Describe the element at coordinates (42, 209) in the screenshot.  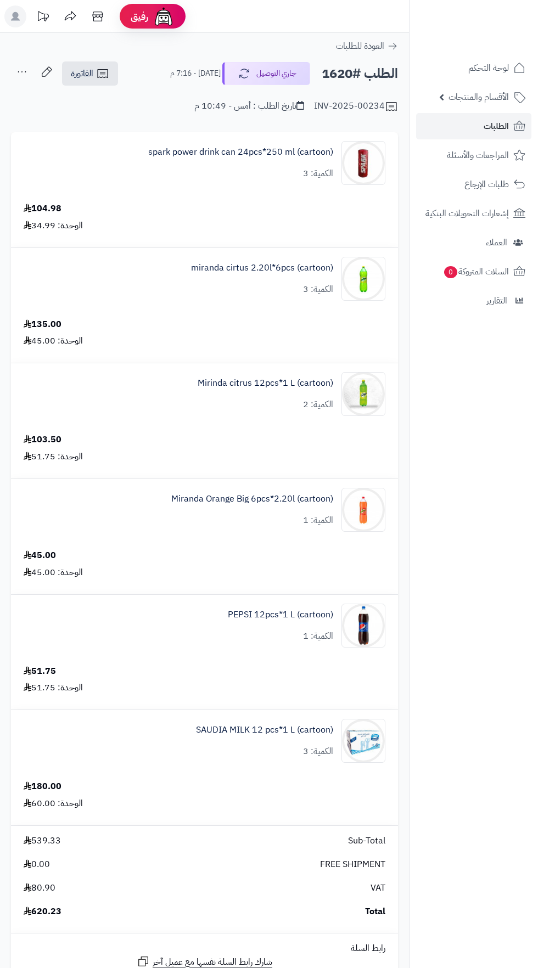
I see `div: 104.98` at that location.